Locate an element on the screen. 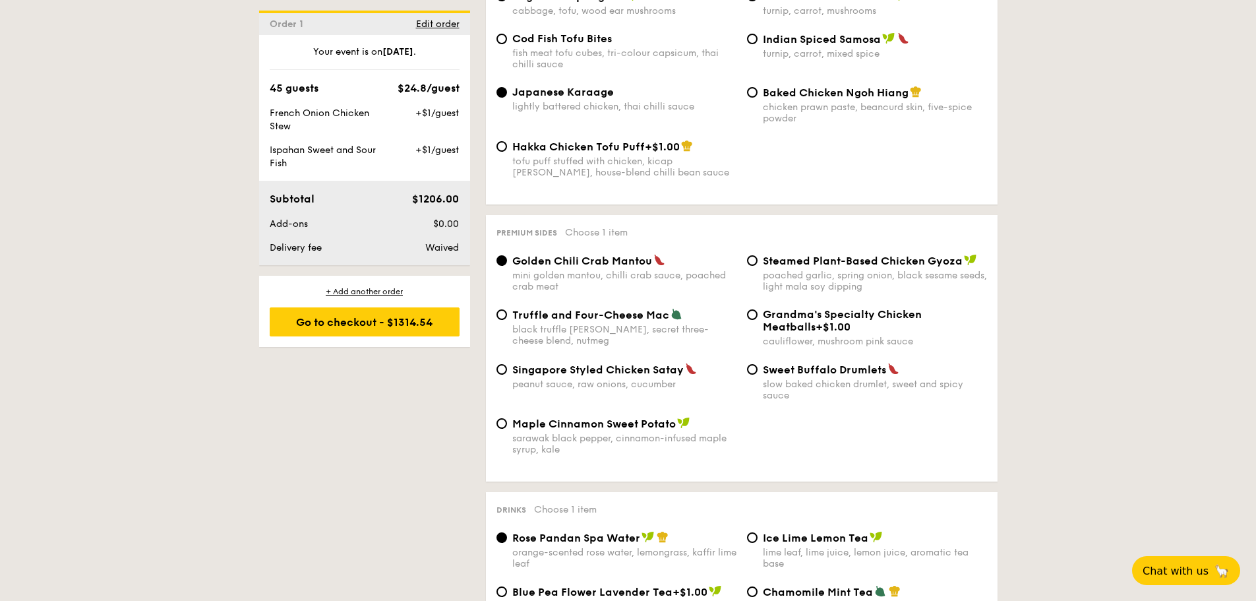  div: sarawak black pepper, cinnamon-infused maple syrup, kale is located at coordinates (624, 444).